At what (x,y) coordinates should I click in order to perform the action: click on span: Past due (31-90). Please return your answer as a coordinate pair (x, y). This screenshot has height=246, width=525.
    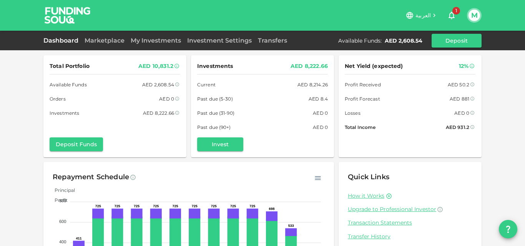
    Looking at the image, I should click on (215, 113).